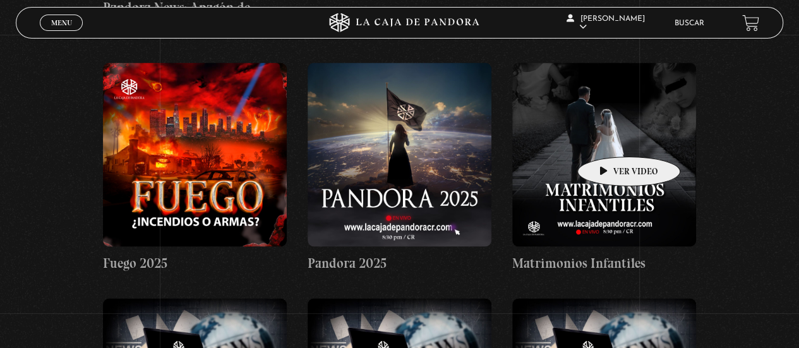 Image resolution: width=799 pixels, height=348 pixels. I want to click on h4: Pandora 2025, so click(399, 263).